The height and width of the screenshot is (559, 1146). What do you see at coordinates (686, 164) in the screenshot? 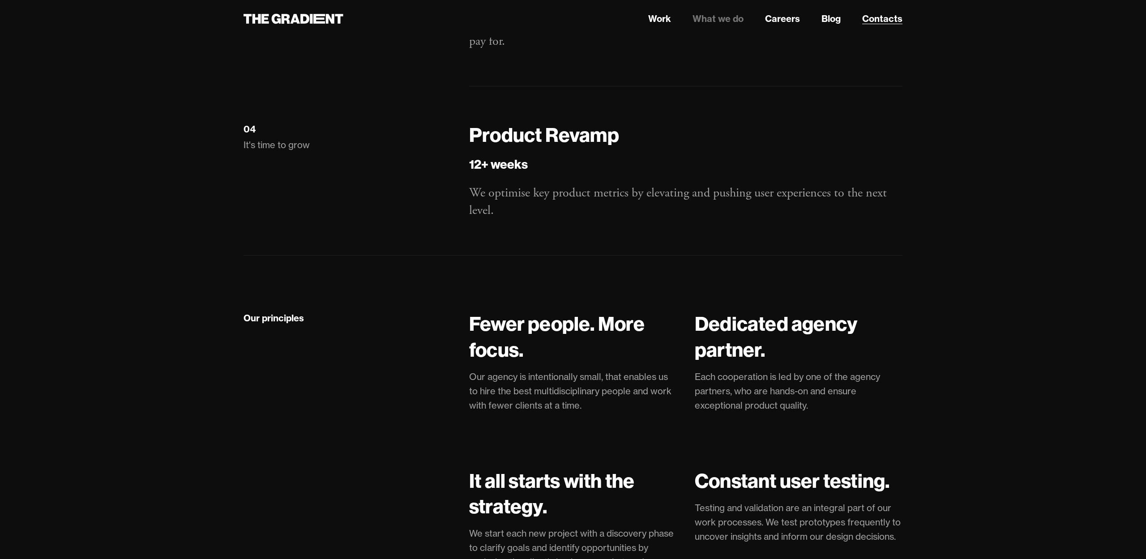
I see `h5: 12+ weeks` at bounding box center [686, 164].